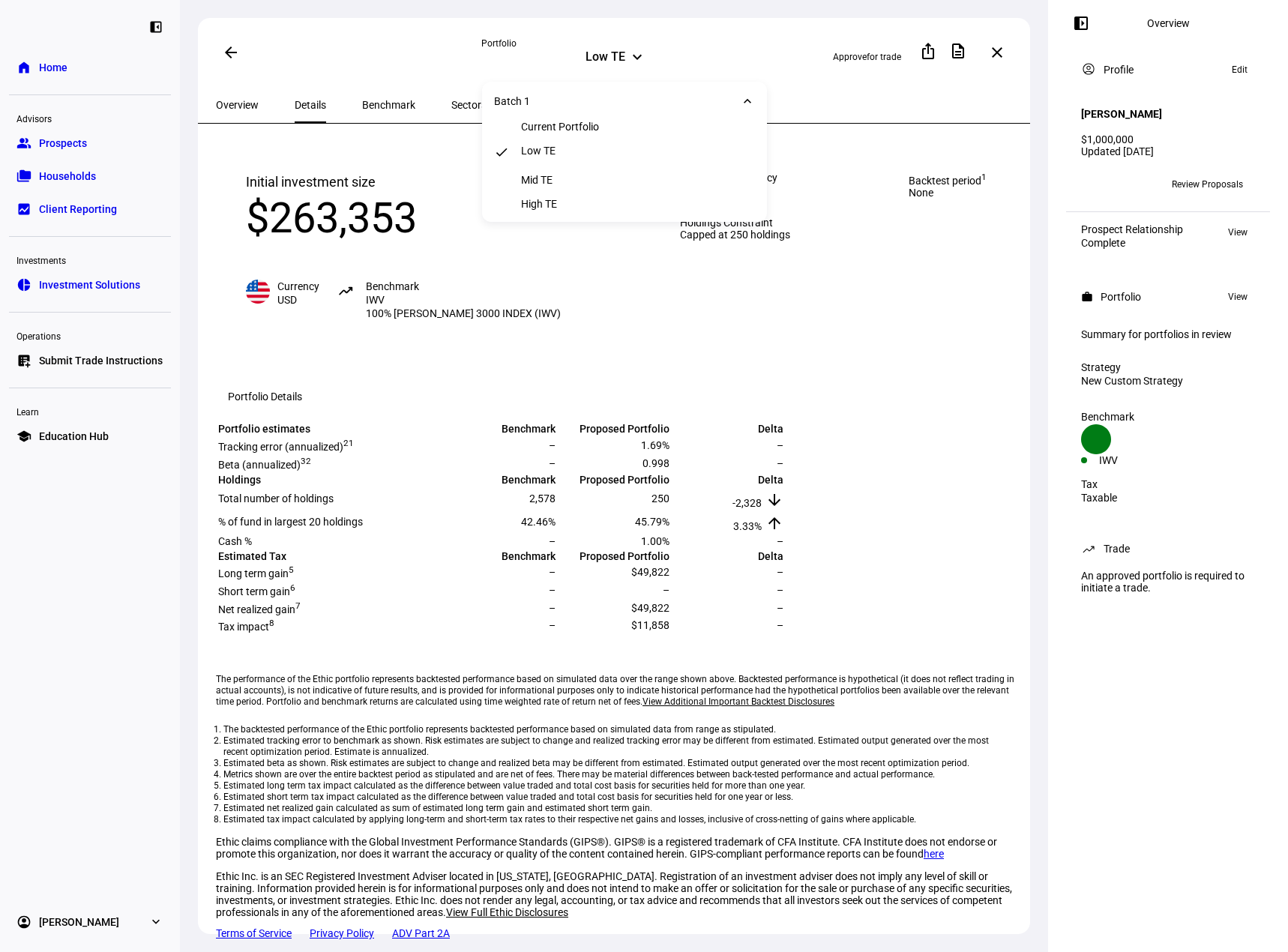 The height and width of the screenshot is (952, 1288). Describe the element at coordinates (1119, 70) in the screenshot. I see `div: Profile` at that location.